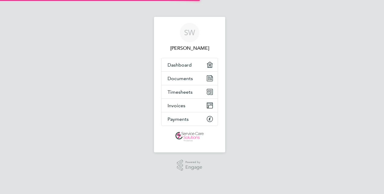  What do you see at coordinates (189, 78) in the screenshot?
I see `a: Documents` at bounding box center [189, 78].